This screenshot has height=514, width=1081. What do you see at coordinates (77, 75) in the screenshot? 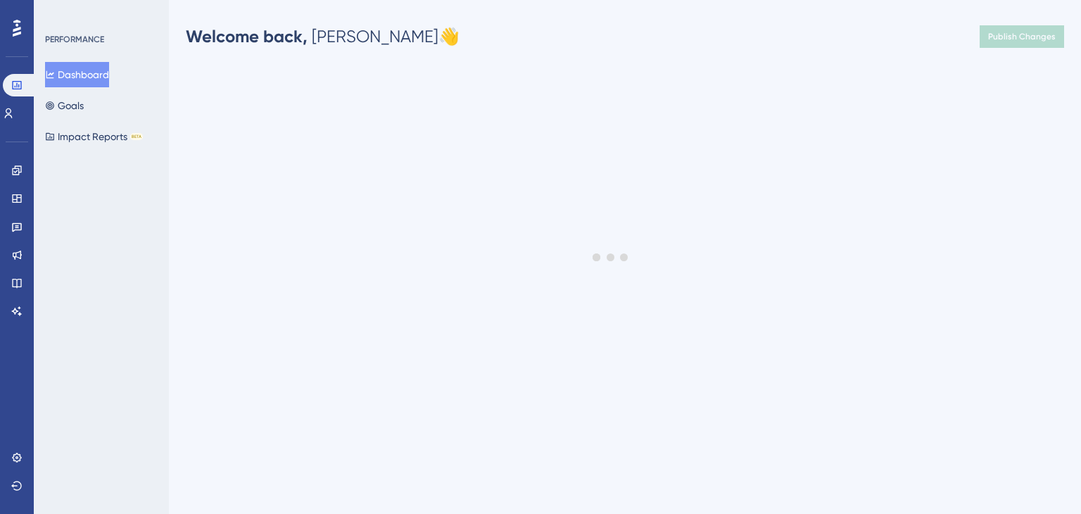
I see `button: Dashboard` at bounding box center [77, 75].